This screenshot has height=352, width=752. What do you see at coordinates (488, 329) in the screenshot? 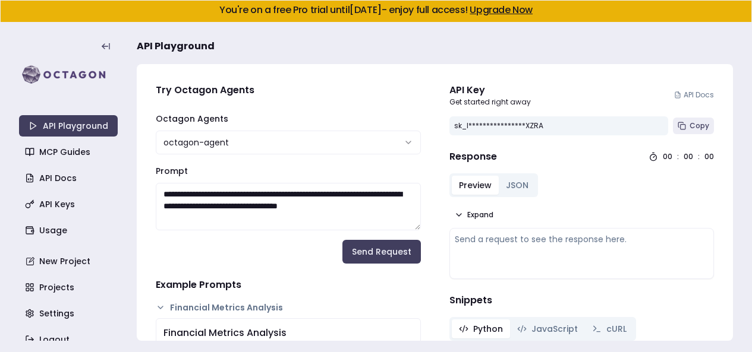
I see `span: Python` at bounding box center [488, 329].